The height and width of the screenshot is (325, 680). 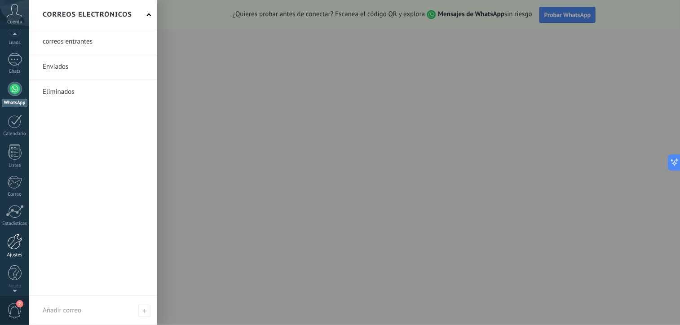 I want to click on div: Estadísticas, so click(x=15, y=224).